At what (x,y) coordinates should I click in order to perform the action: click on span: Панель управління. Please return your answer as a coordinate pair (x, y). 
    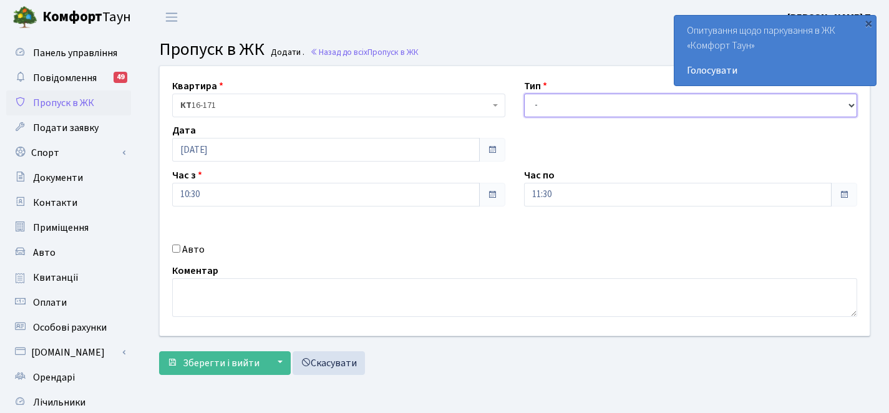
    Looking at the image, I should click on (75, 53).